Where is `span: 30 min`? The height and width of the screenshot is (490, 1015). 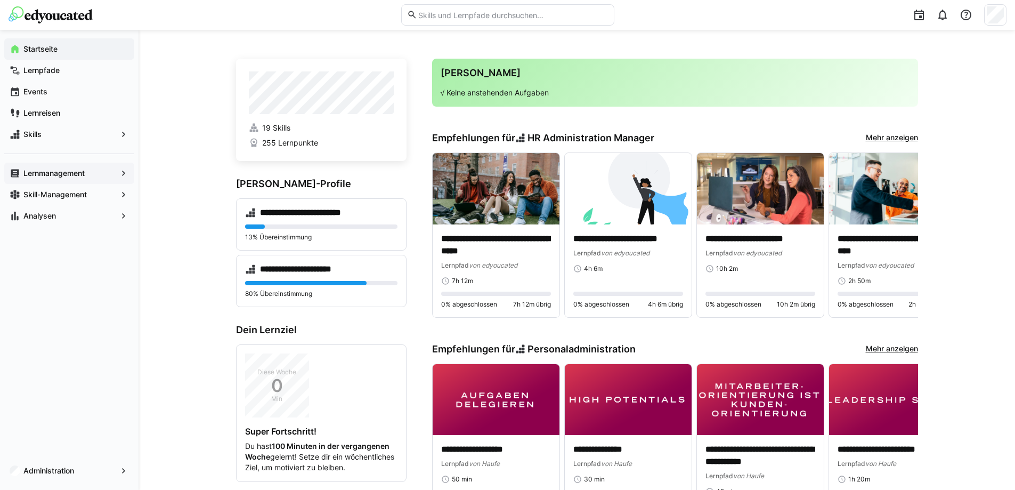 span: 30 min is located at coordinates (594, 479).